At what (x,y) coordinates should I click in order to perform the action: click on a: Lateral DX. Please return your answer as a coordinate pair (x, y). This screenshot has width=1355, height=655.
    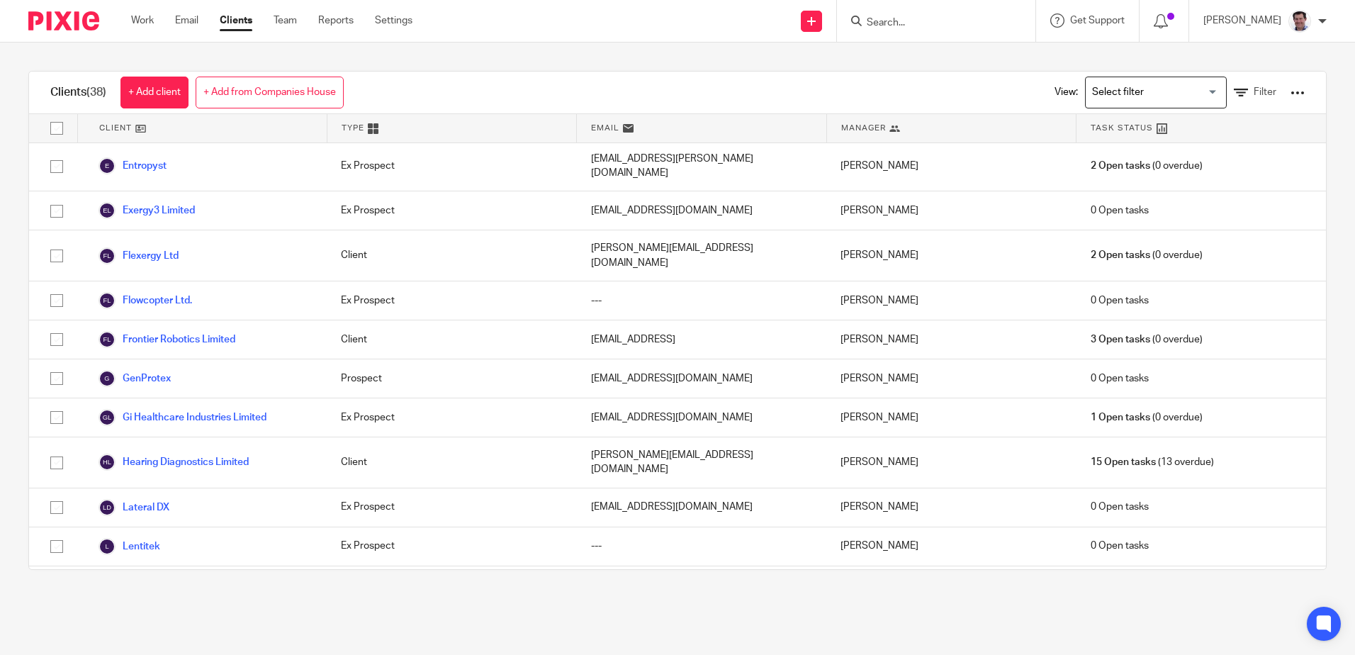
    Looking at the image, I should click on (134, 507).